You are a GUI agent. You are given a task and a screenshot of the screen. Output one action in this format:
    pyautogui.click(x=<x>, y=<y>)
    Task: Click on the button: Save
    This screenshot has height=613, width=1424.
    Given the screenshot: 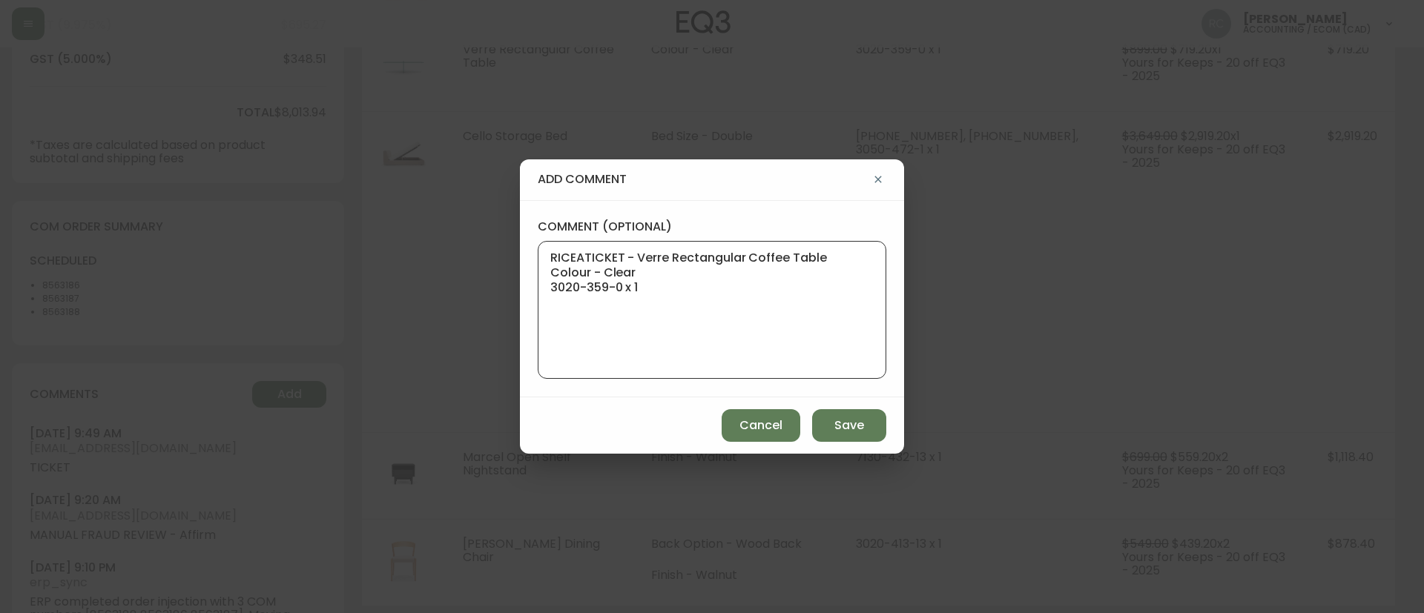 What is the action you would take?
    pyautogui.click(x=849, y=426)
    